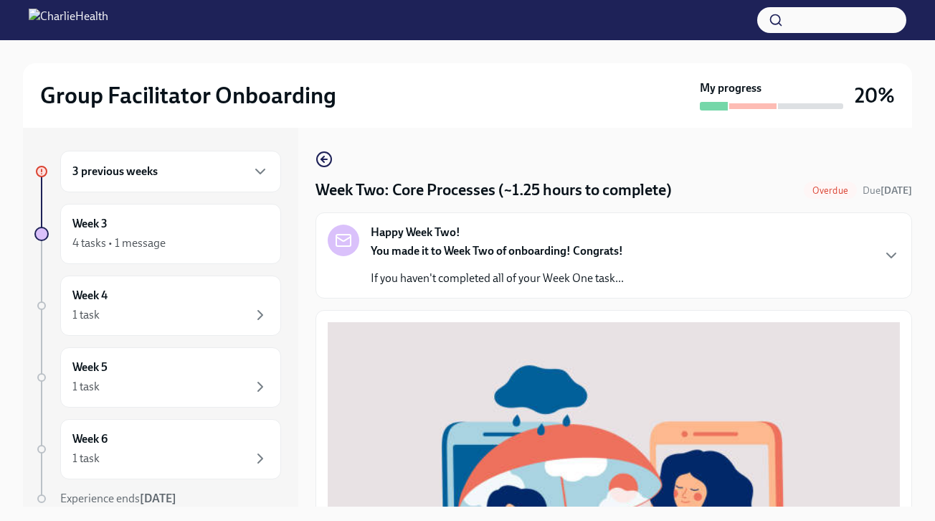 Image resolution: width=935 pixels, height=521 pixels. Describe the element at coordinates (415, 232) in the screenshot. I see `strong: Happy Week Two!` at that location.